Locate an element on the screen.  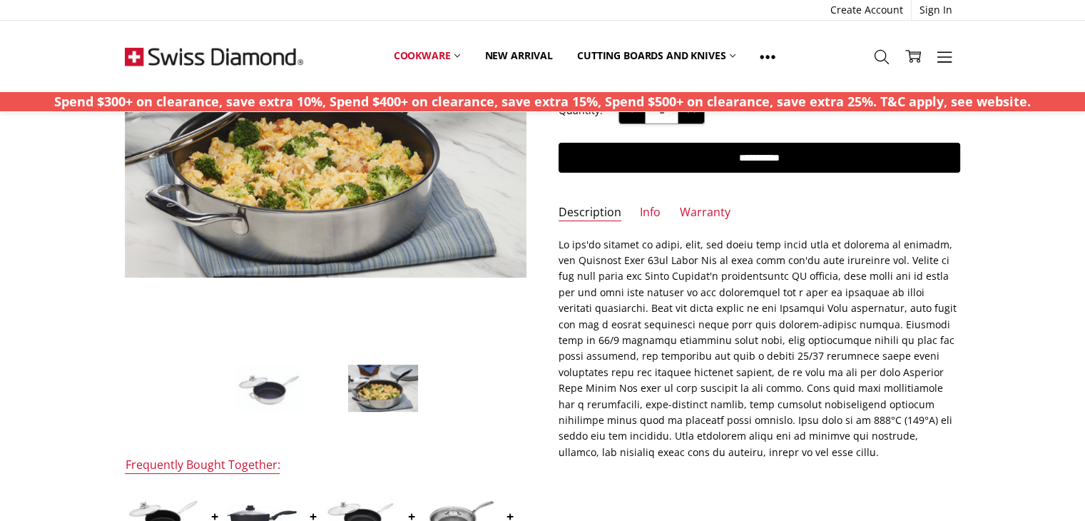
a: Cookware is located at coordinates (427, 56).